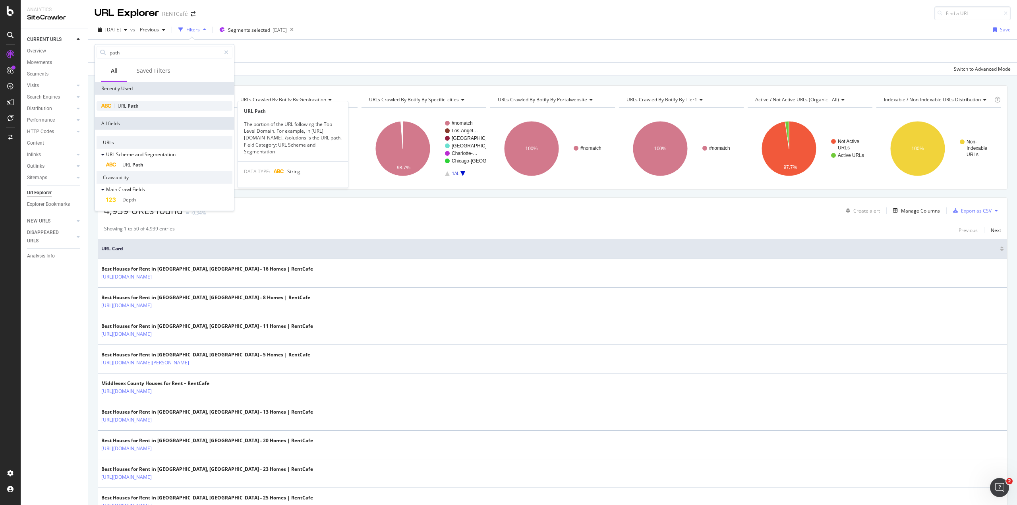 This screenshot has height=505, width=1017. Describe the element at coordinates (165, 89) in the screenshot. I see `div: Recently Used` at that location.